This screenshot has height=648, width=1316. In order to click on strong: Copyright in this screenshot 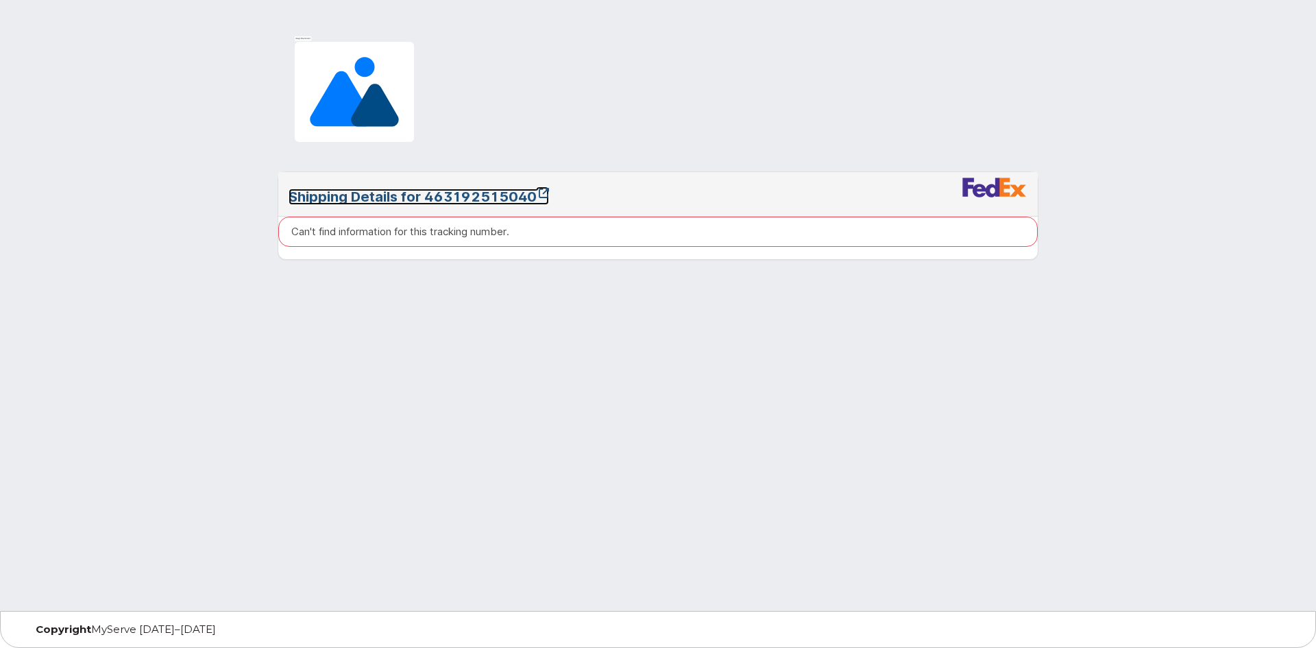, I will do `click(63, 629)`.